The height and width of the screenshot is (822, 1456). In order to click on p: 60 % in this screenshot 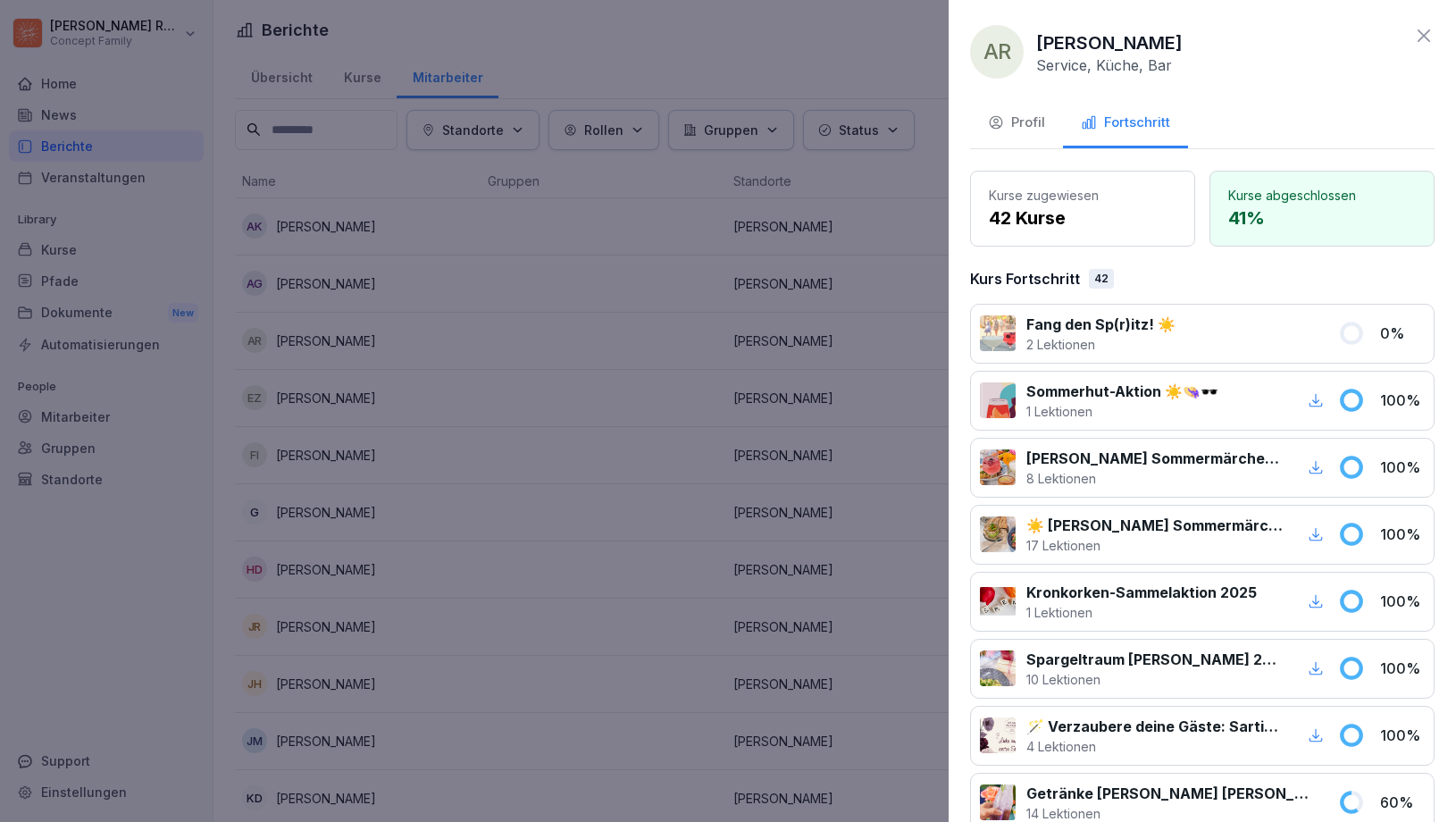, I will do `click(1403, 802)`.